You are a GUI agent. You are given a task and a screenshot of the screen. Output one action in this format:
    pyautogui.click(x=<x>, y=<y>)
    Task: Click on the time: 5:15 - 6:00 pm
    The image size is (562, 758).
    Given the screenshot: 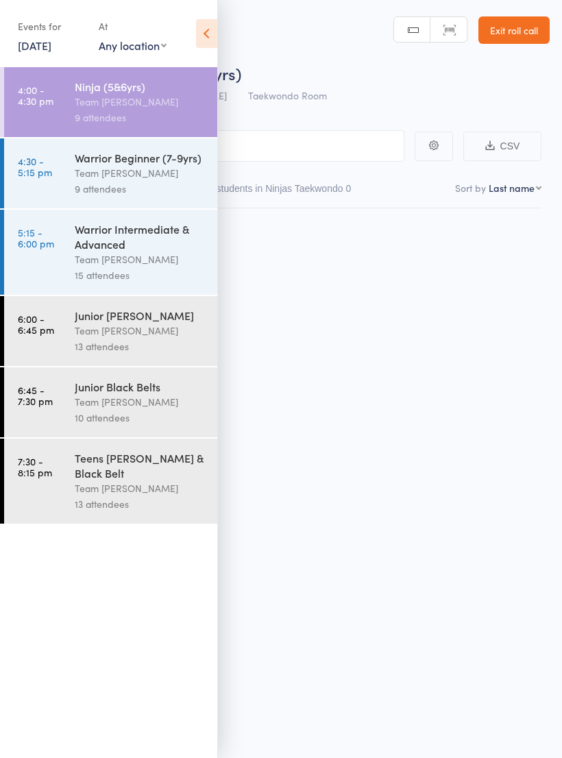 What is the action you would take?
    pyautogui.click(x=36, y=238)
    